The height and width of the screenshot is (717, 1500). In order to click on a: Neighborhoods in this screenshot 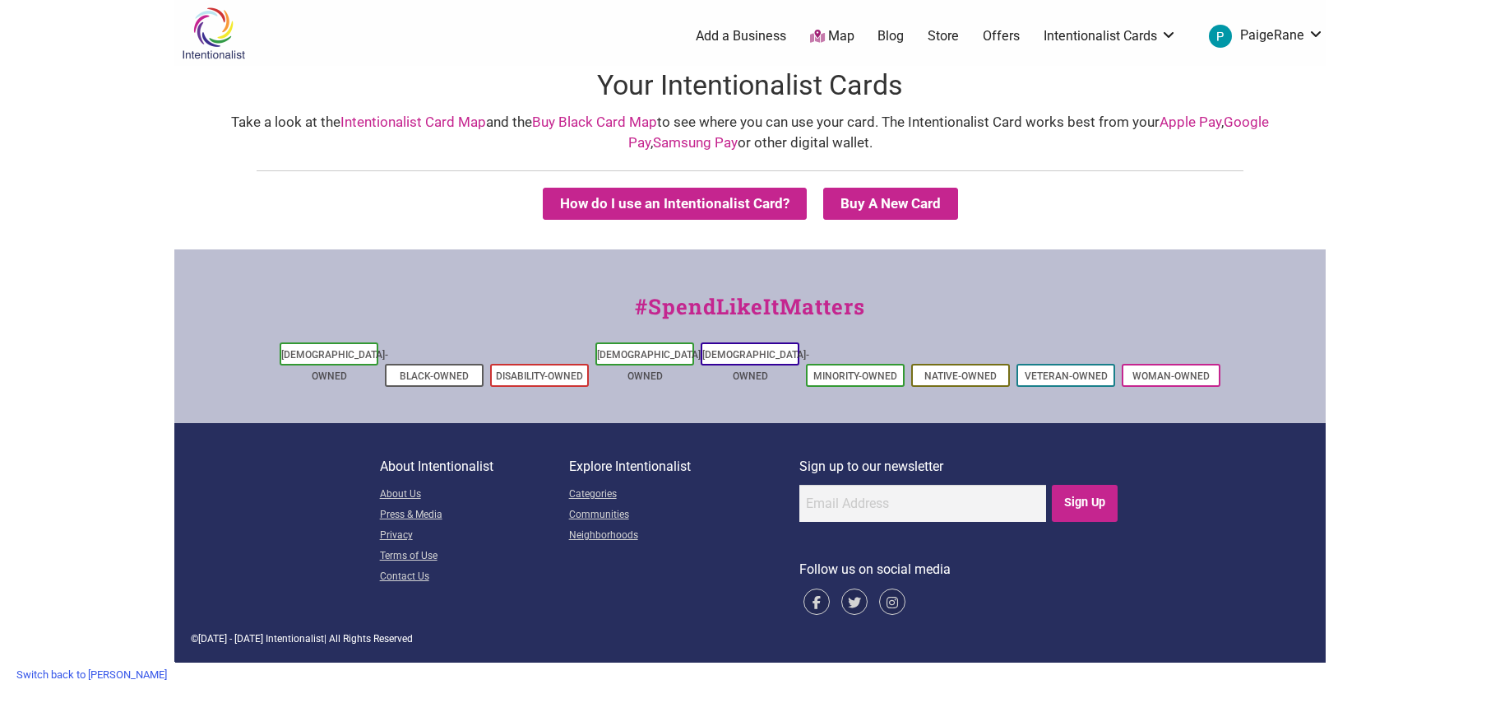, I will do `click(684, 536)`.